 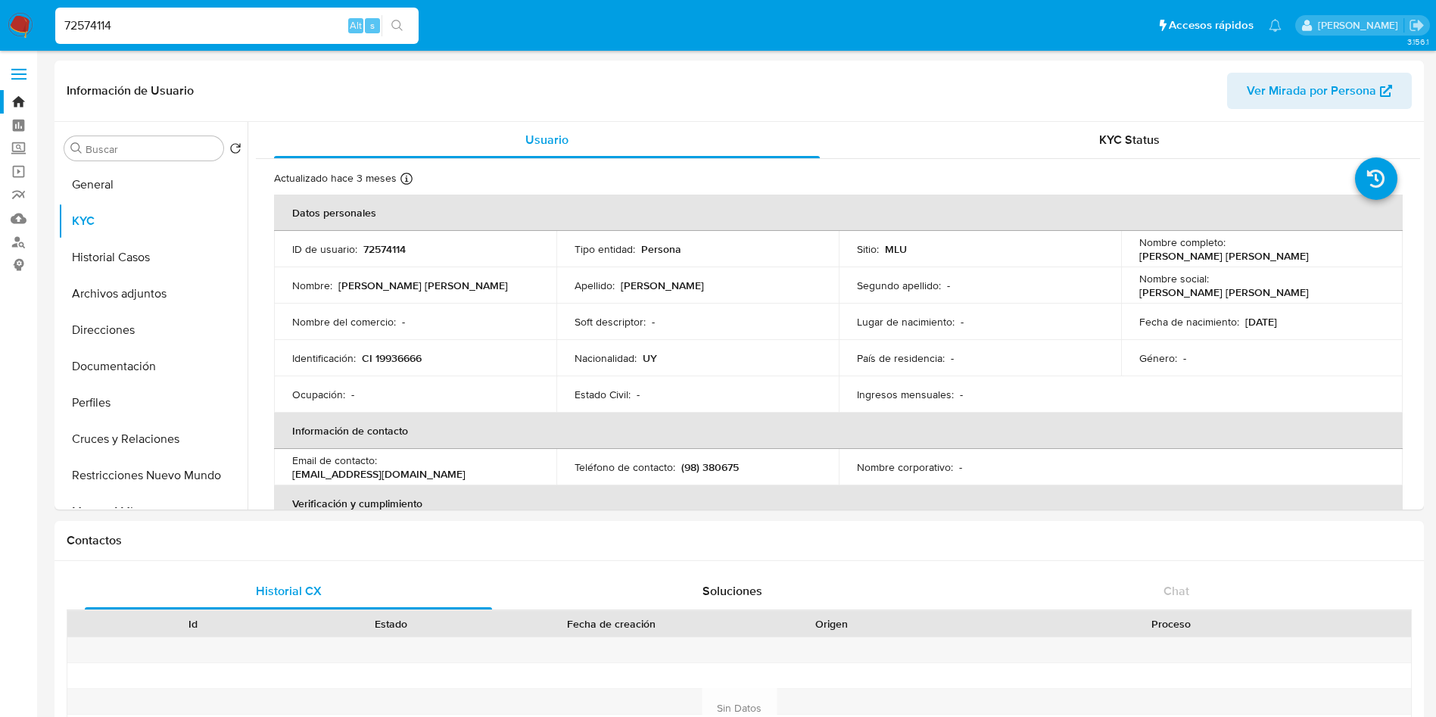 I want to click on button: Cruces y Relaciones, so click(x=153, y=439).